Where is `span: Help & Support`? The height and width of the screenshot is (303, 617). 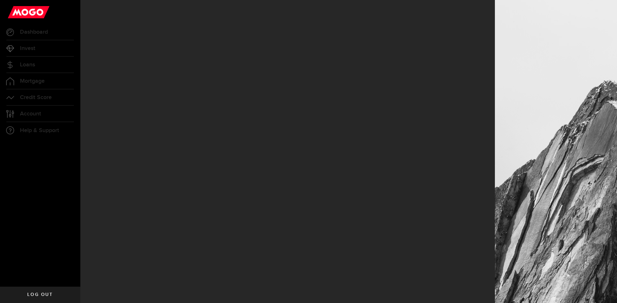
span: Help & Support is located at coordinates (39, 131).